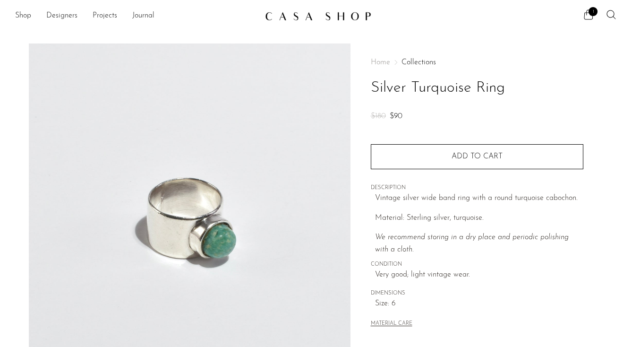  I want to click on span: DIMENSIONS, so click(477, 294).